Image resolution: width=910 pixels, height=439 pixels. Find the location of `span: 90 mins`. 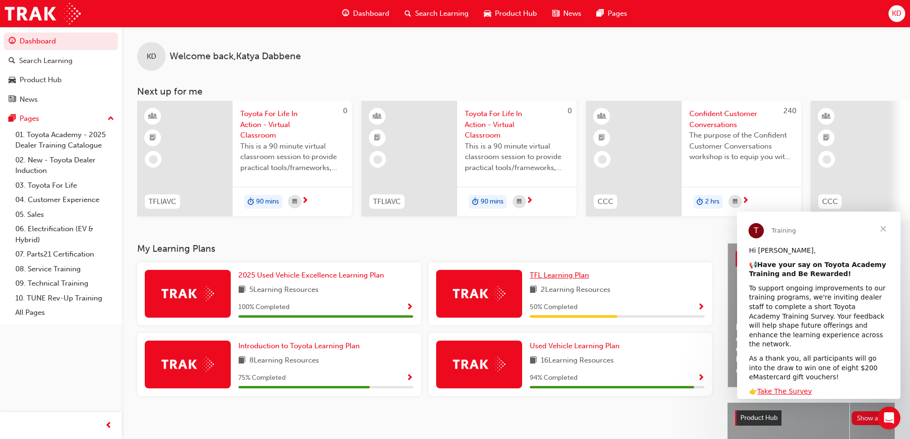

span: 90 mins is located at coordinates (268, 202).